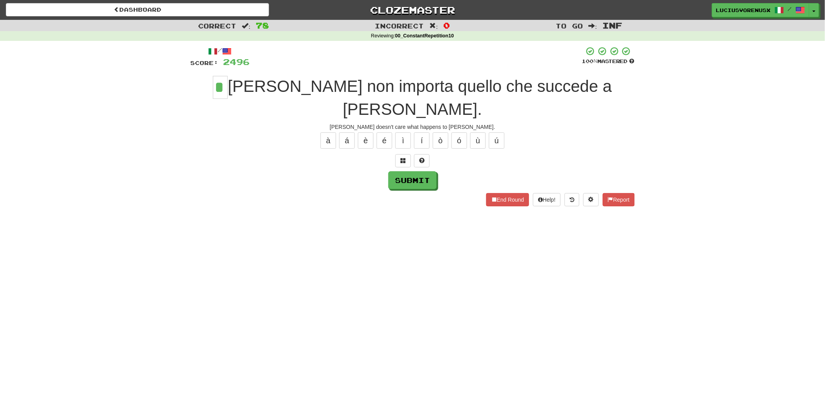  Describe the element at coordinates (546, 200) in the screenshot. I see `button: Help!` at that location.